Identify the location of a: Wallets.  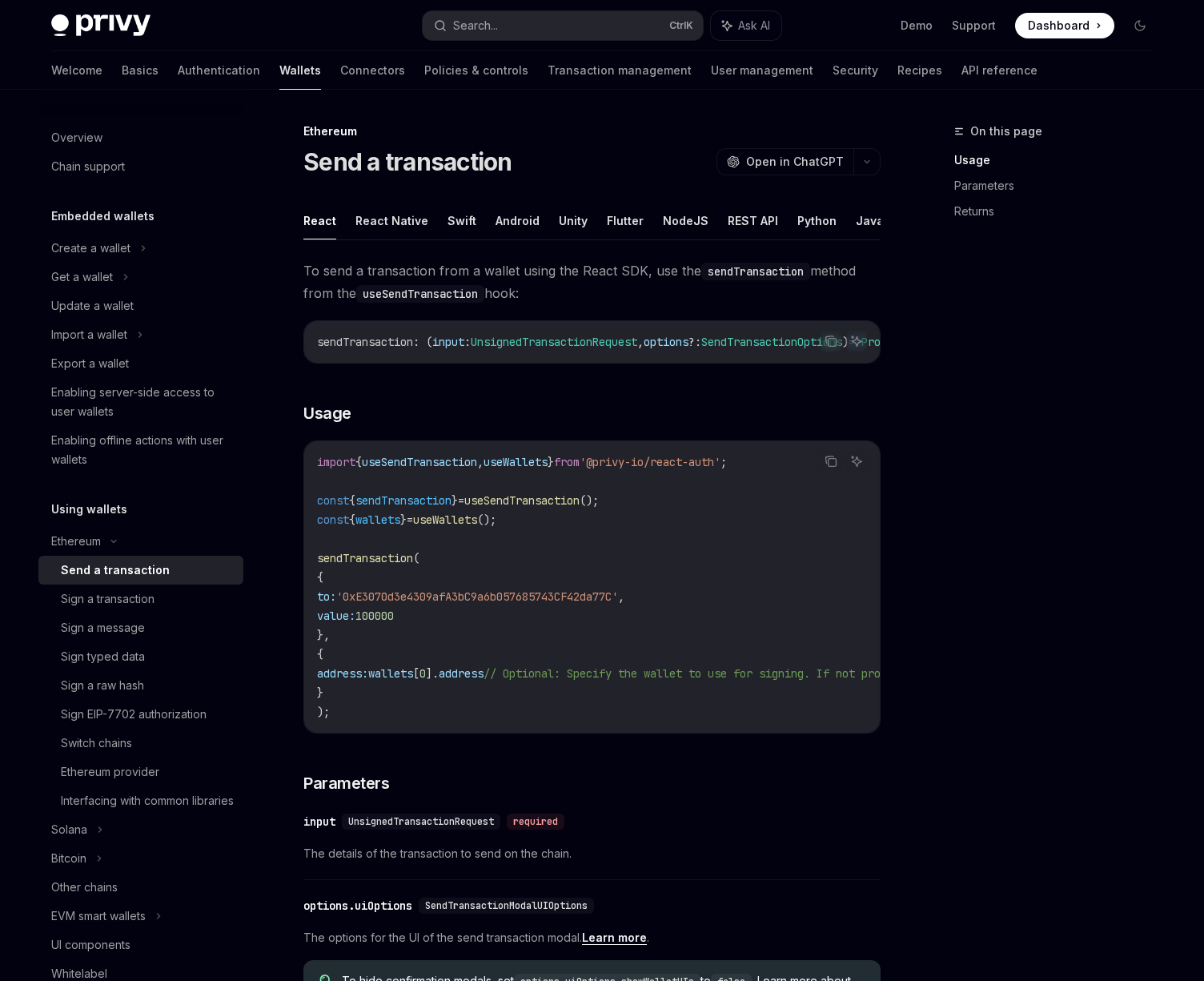
(300, 70).